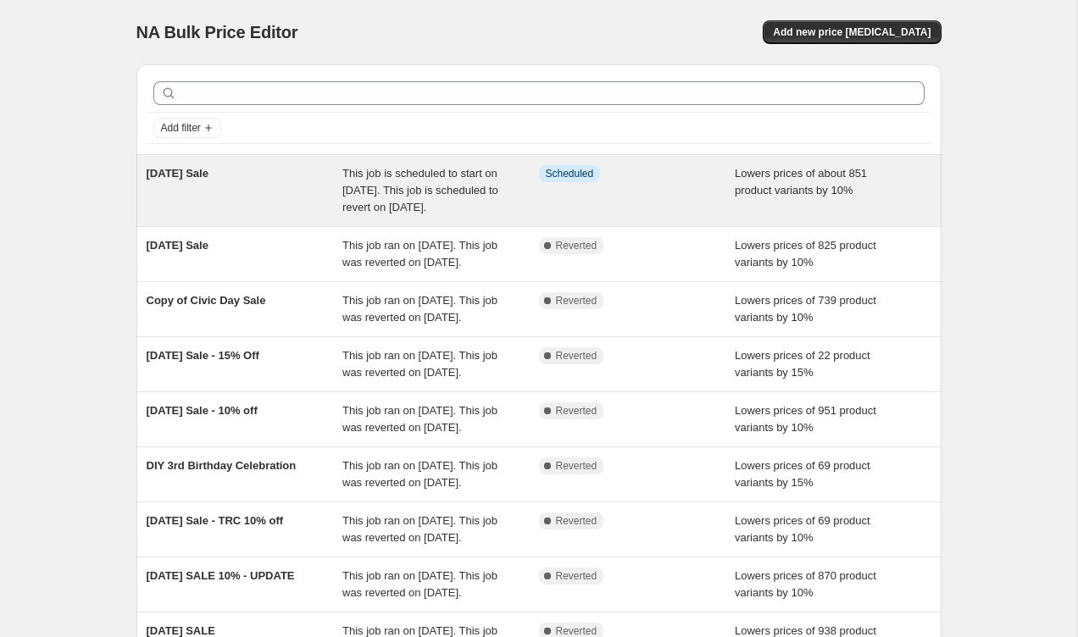 This screenshot has height=637, width=1078. Describe the element at coordinates (180, 128) in the screenshot. I see `span: Add filter` at that location.